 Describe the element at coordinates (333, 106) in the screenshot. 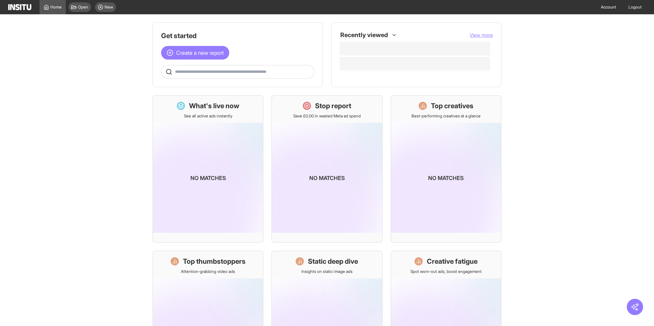

I see `h1: Stop report` at that location.